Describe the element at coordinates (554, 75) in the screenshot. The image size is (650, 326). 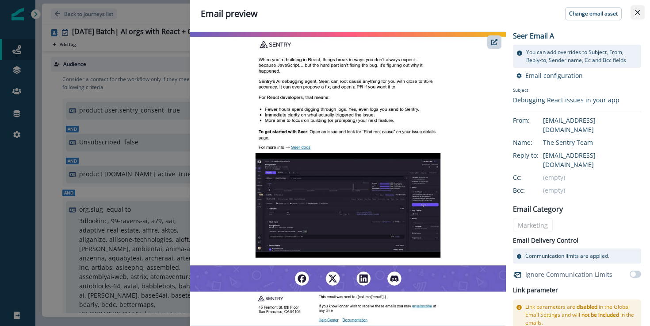
I see `p: Email configuration` at that location.